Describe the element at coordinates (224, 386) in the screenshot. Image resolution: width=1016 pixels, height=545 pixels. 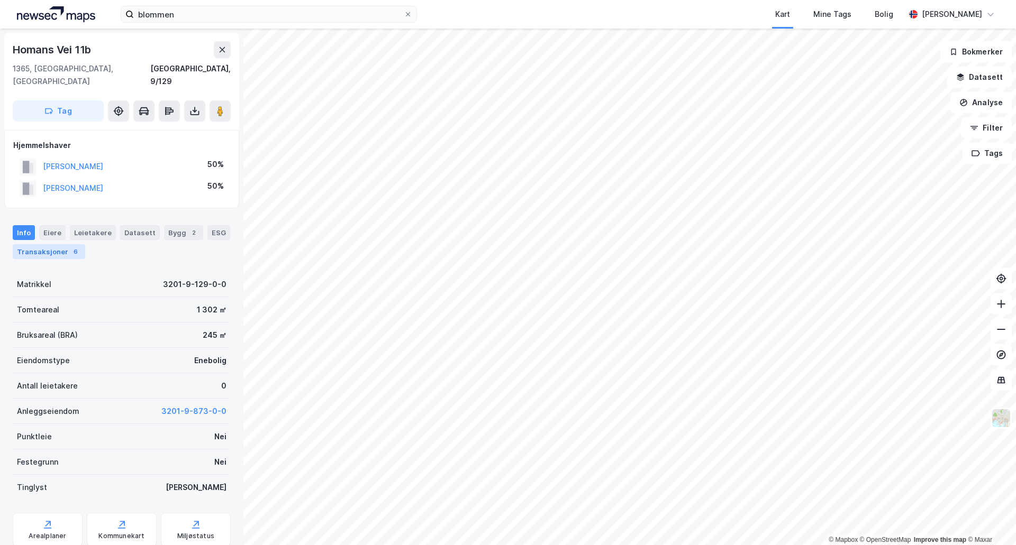
I see `div: 0` at that location.